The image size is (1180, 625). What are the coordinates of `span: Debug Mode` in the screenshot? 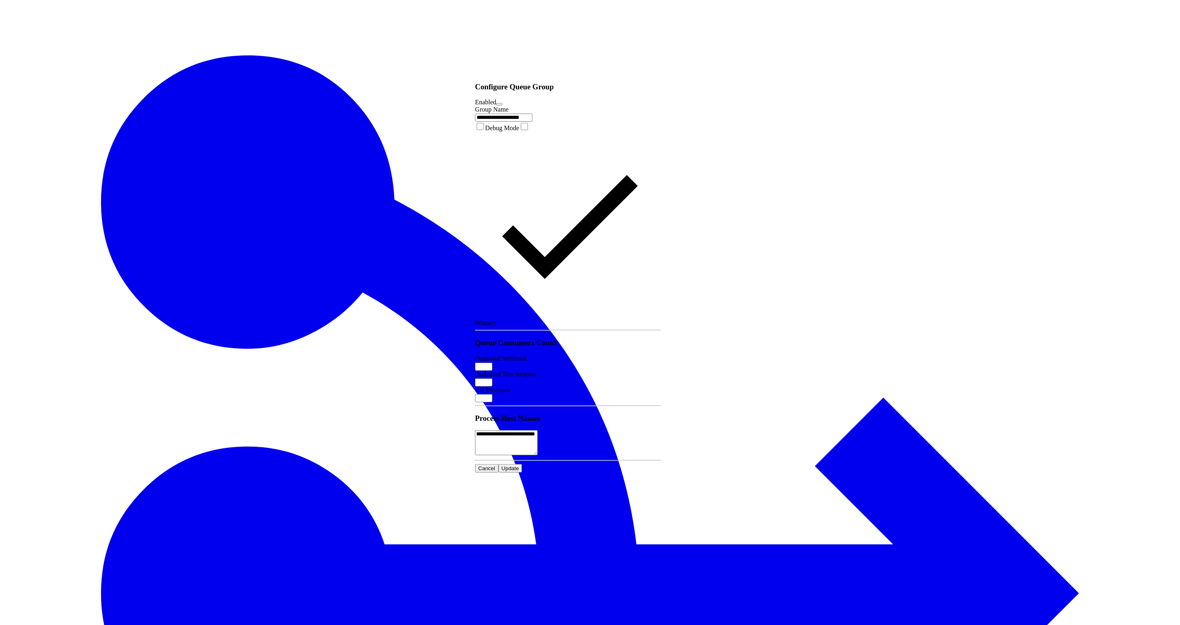 It's located at (502, 128).